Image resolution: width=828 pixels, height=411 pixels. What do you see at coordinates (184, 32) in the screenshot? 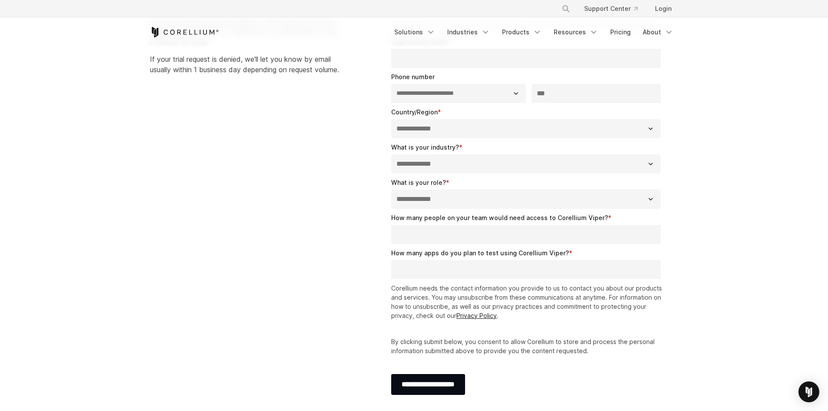
I see `a: Corellium Home` at bounding box center [184, 32].